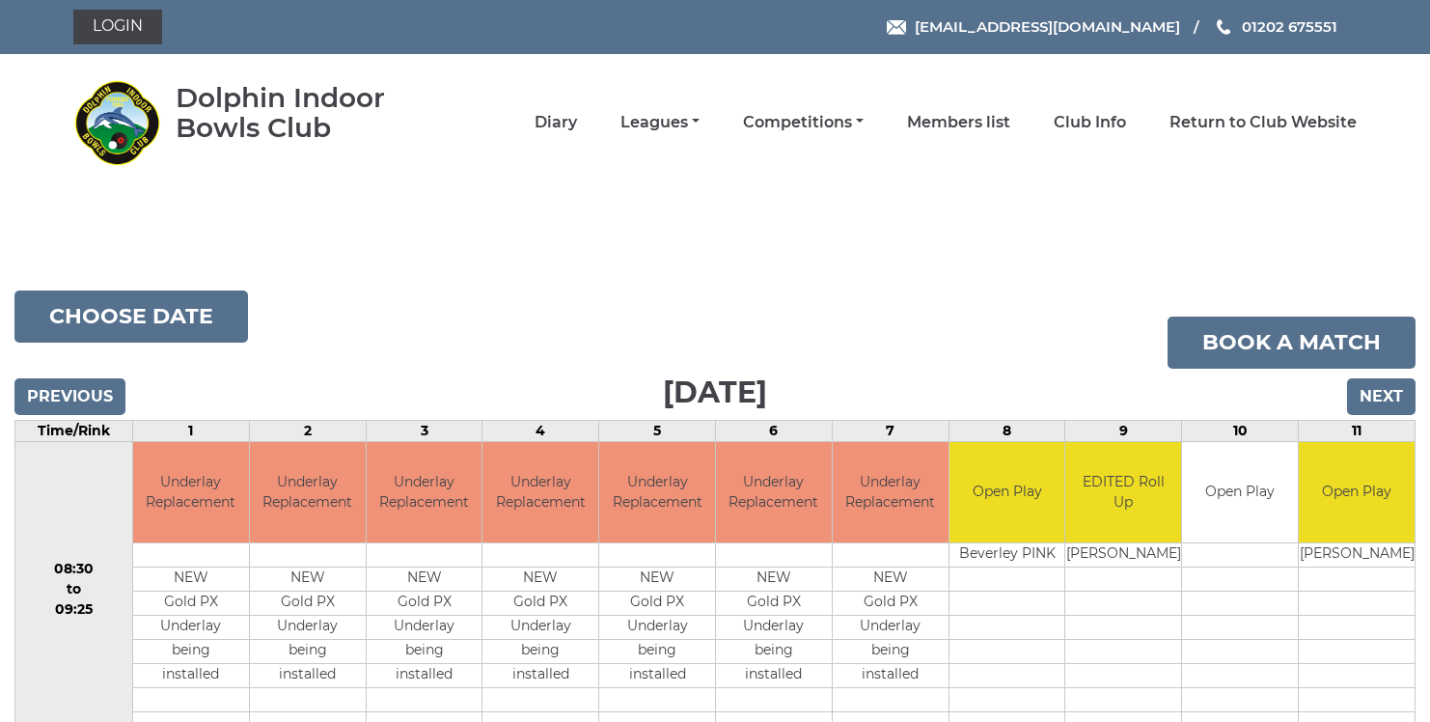  What do you see at coordinates (1291, 343) in the screenshot?
I see `a: Book a match` at bounding box center [1291, 343].